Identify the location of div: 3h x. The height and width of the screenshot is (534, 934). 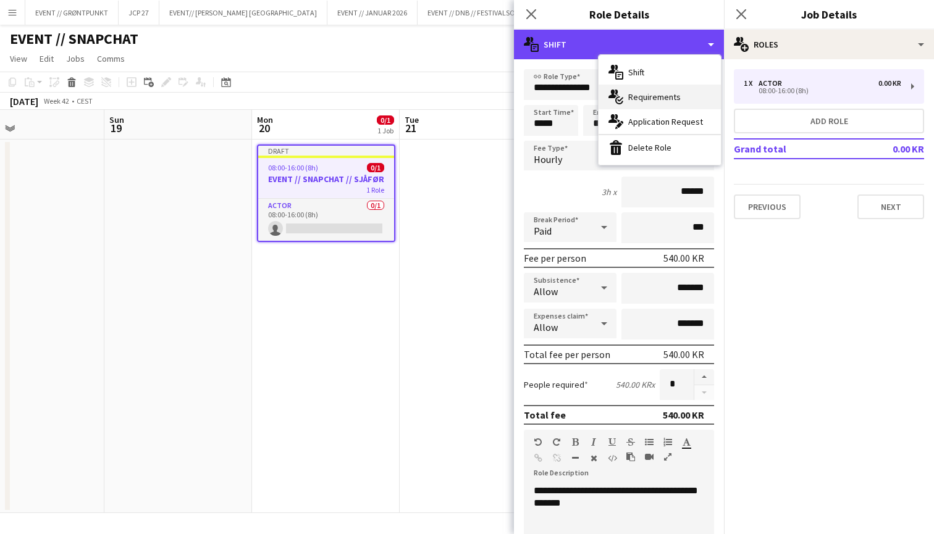
(609, 192).